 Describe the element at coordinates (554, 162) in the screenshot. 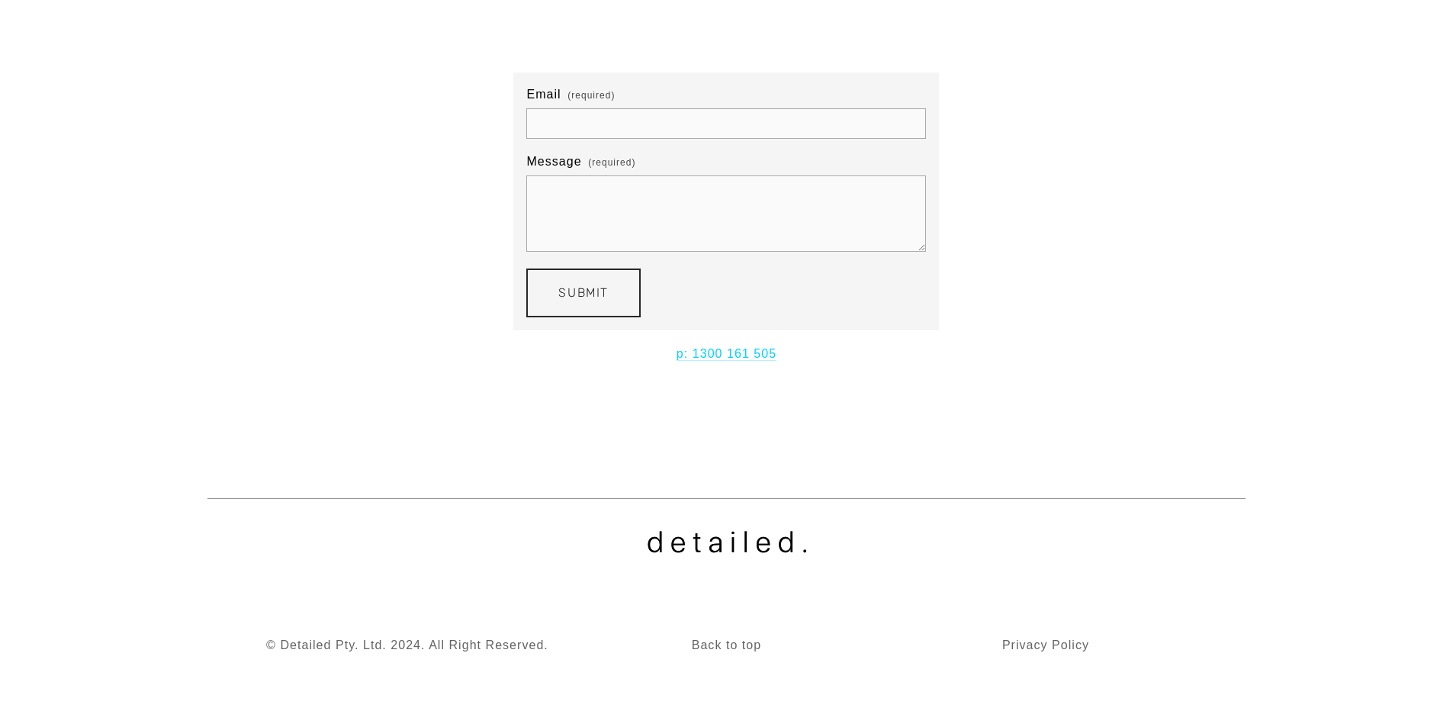

I see `span: Message` at that location.